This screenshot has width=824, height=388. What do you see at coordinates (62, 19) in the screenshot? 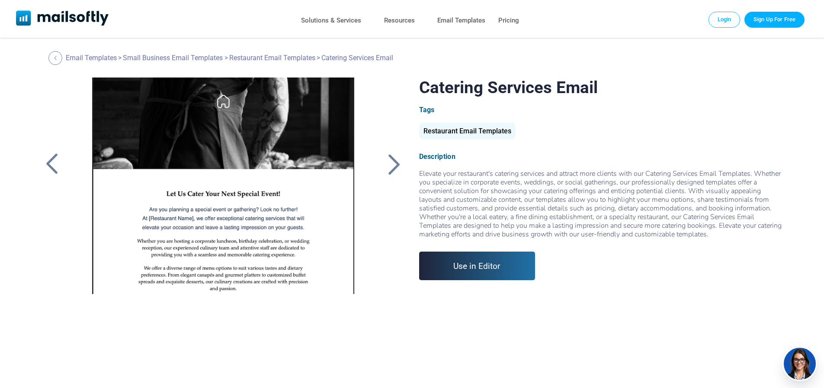
I see `a: Mailsoftly` at bounding box center [62, 19].